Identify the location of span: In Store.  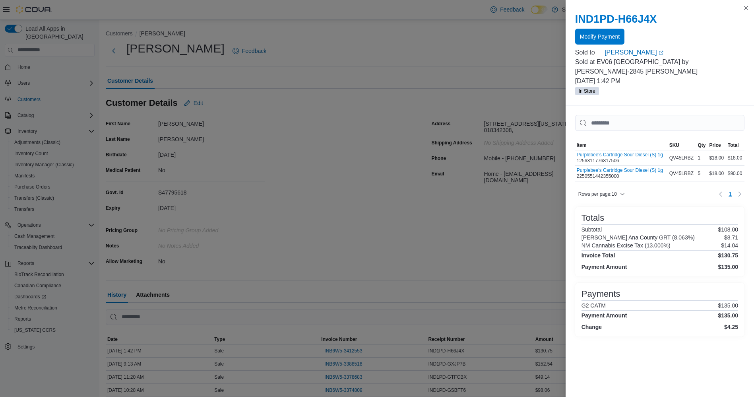
(587, 91).